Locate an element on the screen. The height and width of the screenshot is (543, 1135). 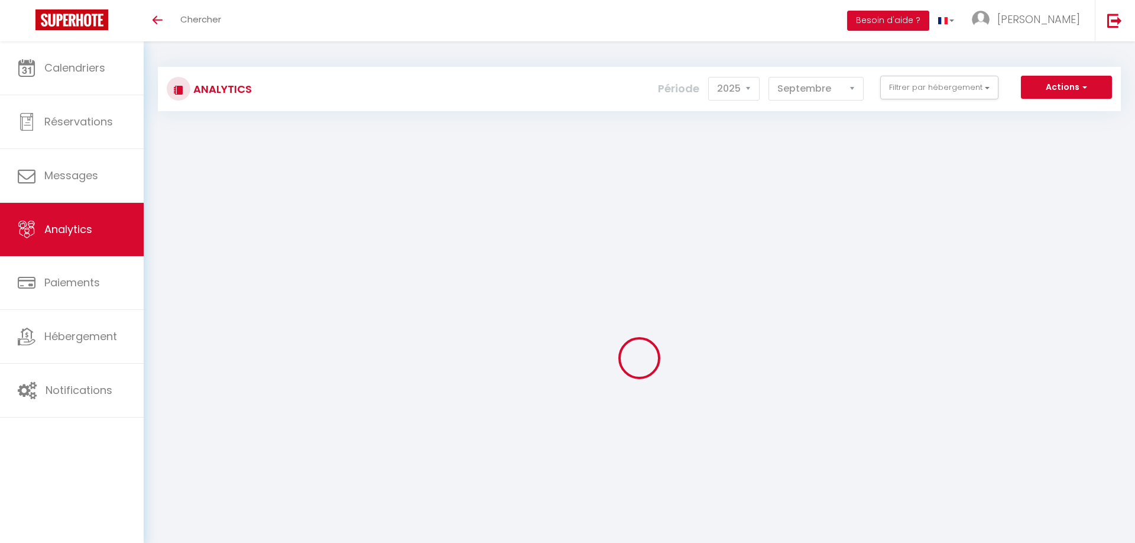
span: Réservations is located at coordinates (79, 121).